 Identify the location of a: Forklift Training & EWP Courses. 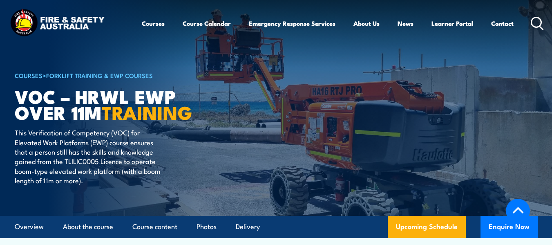
(99, 75).